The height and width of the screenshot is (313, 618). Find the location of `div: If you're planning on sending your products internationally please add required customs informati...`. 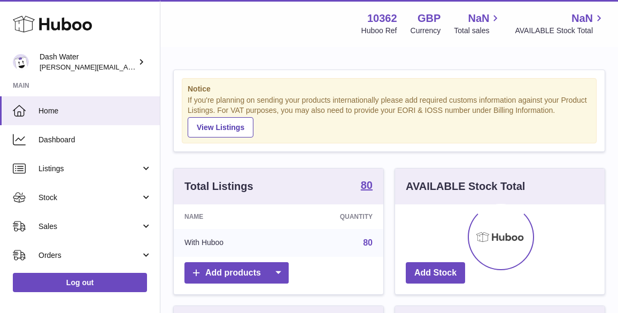

div: If you're planning on sending your products internationally please add required customs informati... is located at coordinates (389, 116).